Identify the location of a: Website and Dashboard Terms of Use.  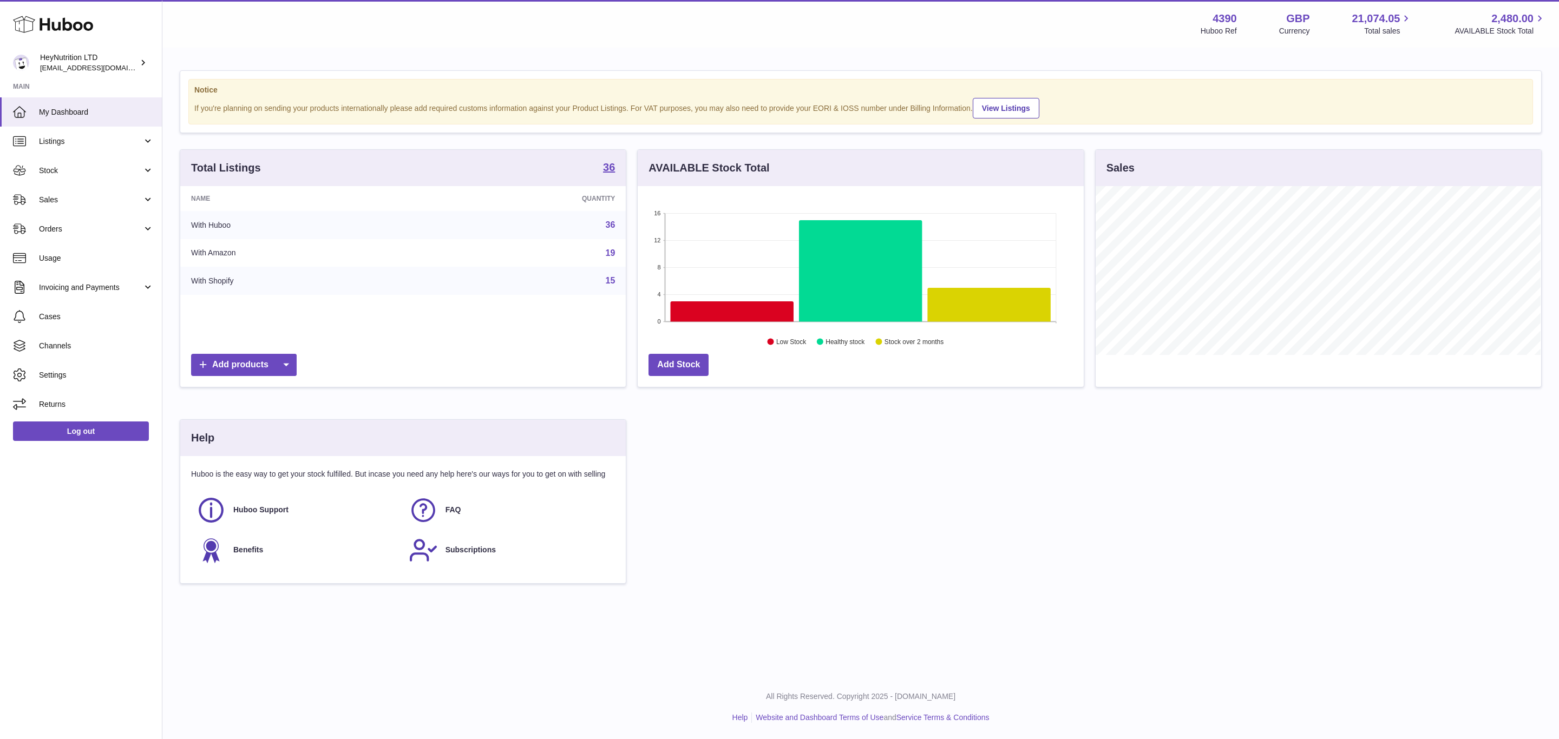
(819, 718).